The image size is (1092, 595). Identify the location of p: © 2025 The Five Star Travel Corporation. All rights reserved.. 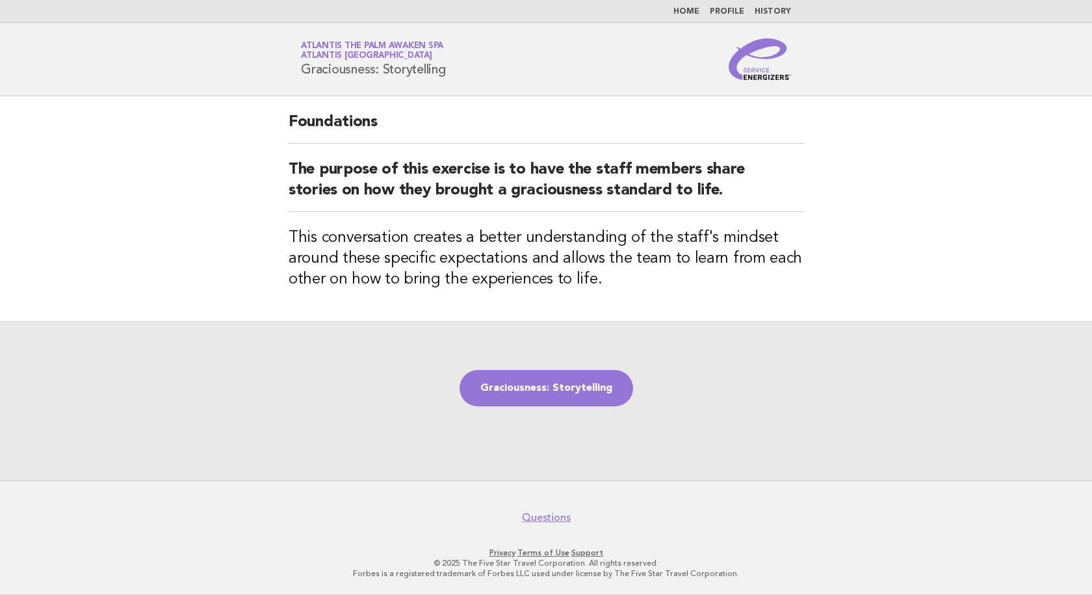
(546, 563).